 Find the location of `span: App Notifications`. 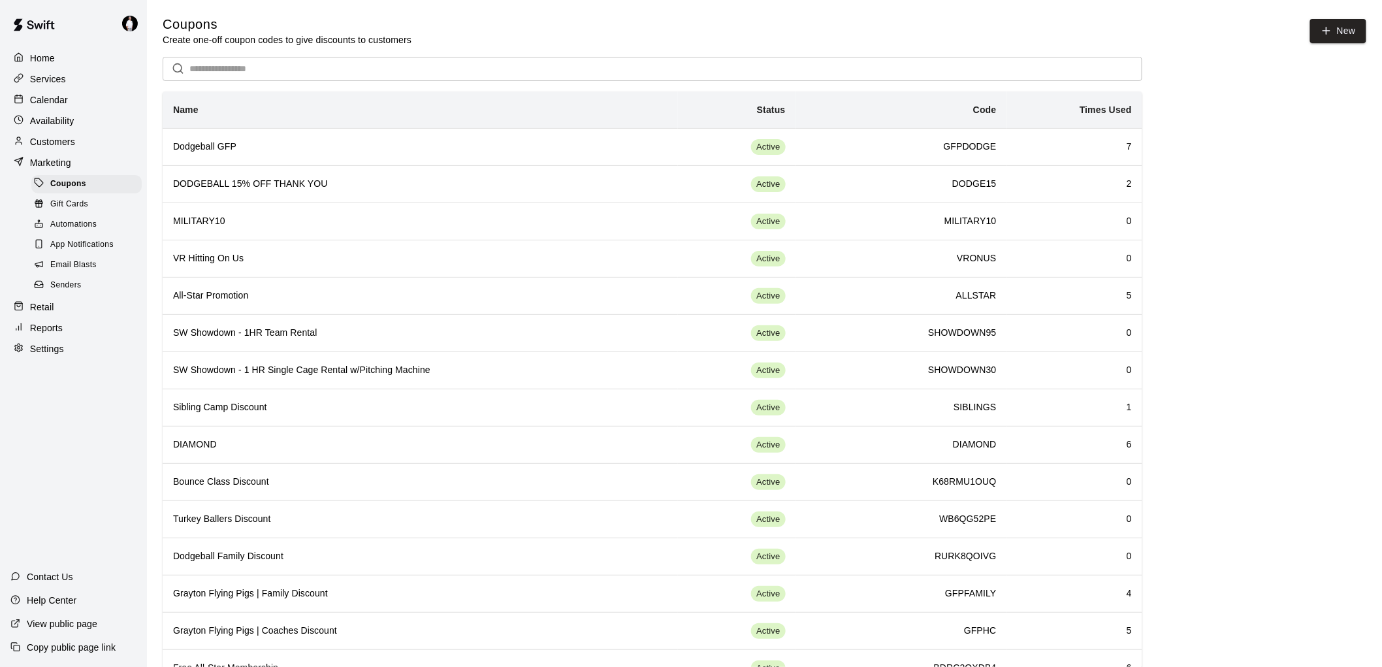

span: App Notifications is located at coordinates (82, 245).